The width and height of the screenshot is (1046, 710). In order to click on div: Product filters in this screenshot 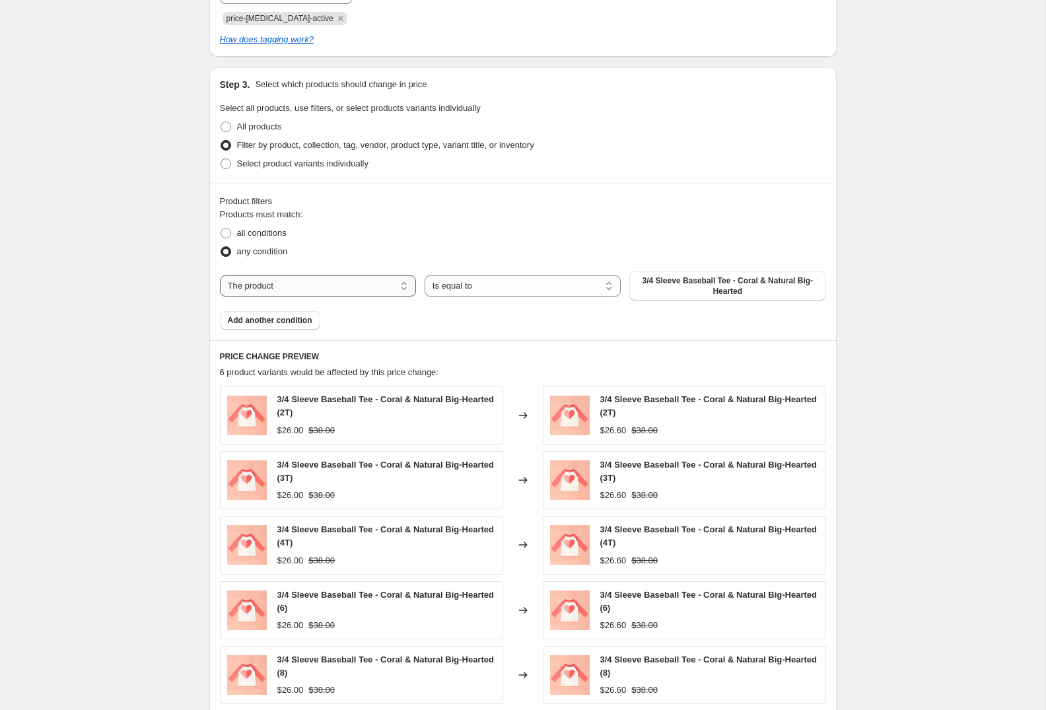, I will do `click(523, 201)`.